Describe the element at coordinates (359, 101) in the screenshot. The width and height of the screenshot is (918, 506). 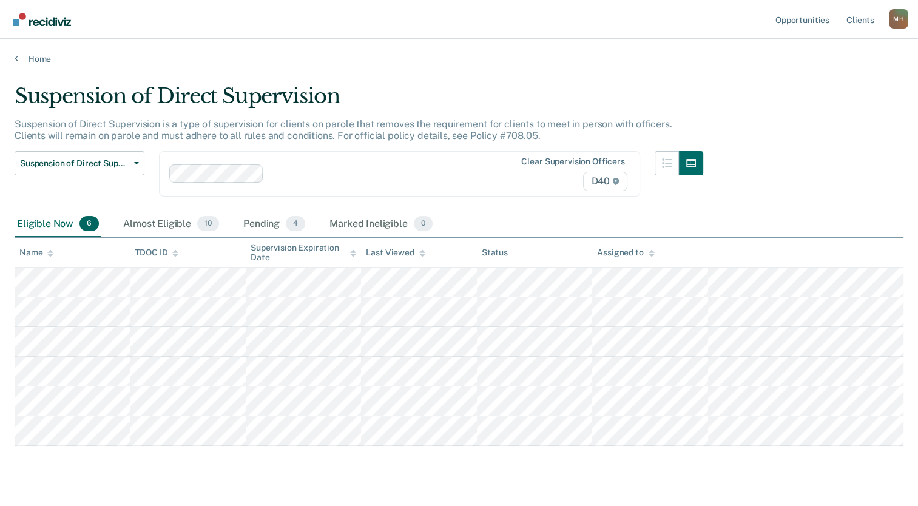
I see `div: Suspension of Direct Supervision` at that location.